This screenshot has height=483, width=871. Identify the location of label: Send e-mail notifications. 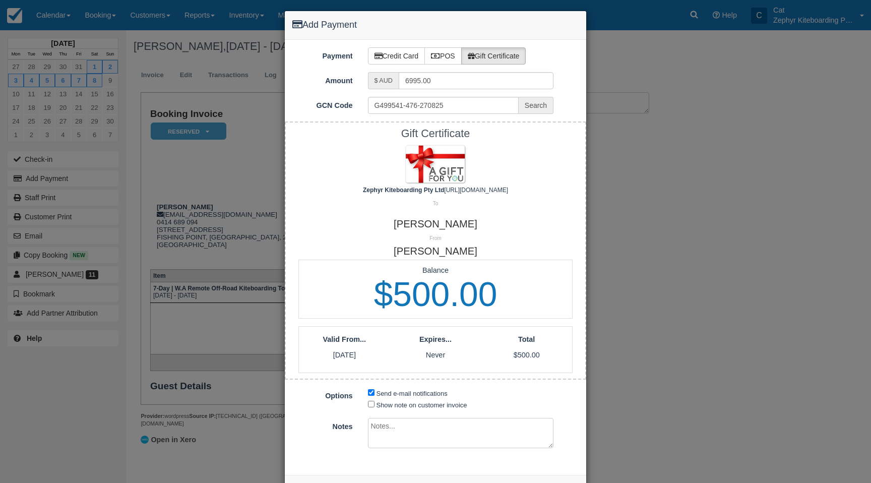
(412, 393).